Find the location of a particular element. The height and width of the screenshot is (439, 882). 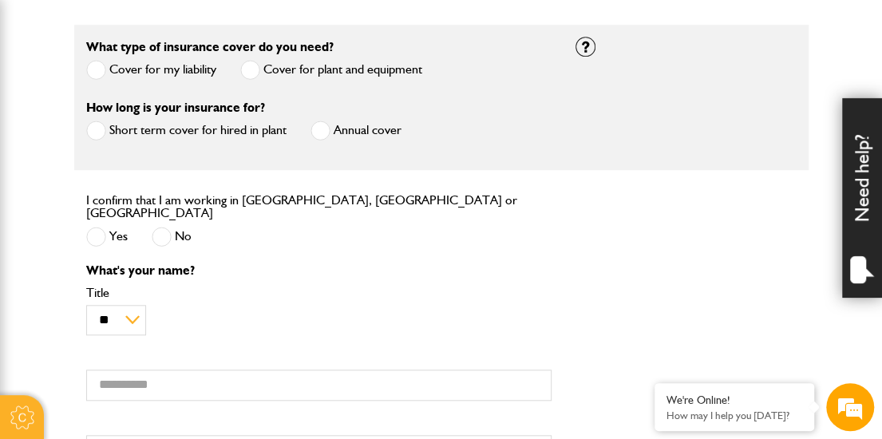

input: Enter your last name is located at coordinates (156, 165).